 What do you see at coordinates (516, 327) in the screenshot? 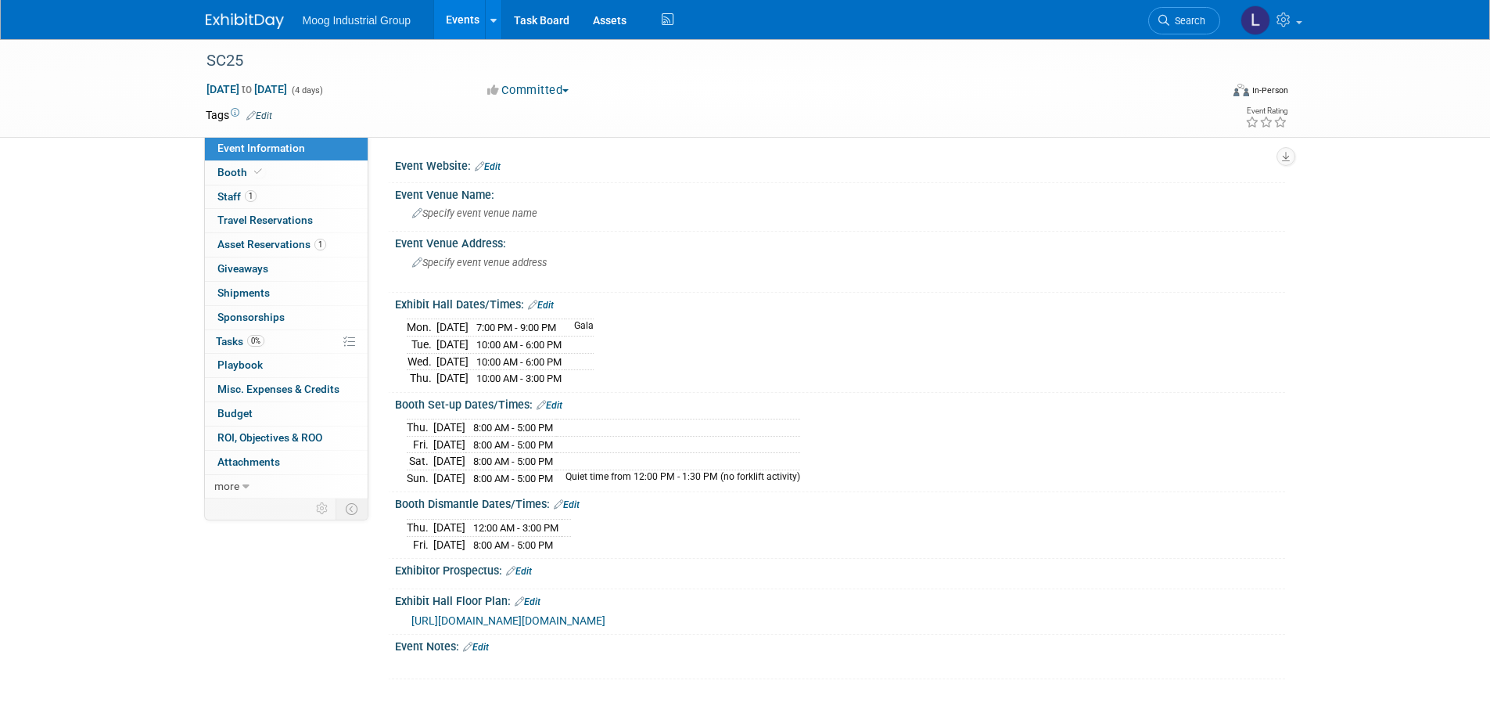
I see `span: 7:00 PM - 9:00 PM` at bounding box center [516, 327].